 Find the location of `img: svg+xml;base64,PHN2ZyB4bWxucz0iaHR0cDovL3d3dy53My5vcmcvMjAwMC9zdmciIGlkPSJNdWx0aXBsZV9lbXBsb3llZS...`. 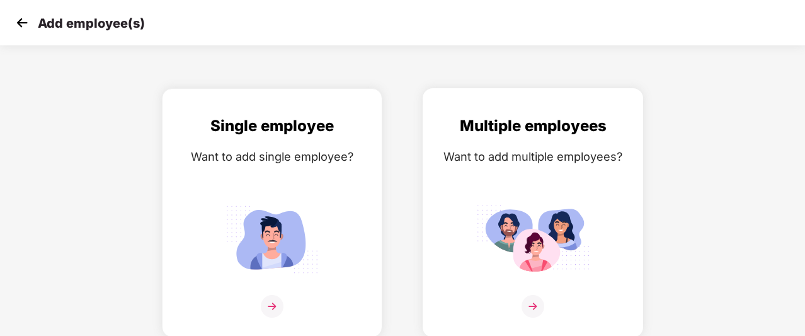

img: svg+xml;base64,PHN2ZyB4bWxucz0iaHR0cDovL3d3dy53My5vcmcvMjAwMC9zdmciIGlkPSJNdWx0aXBsZV9lbXBsb3llZS... is located at coordinates (533, 239).